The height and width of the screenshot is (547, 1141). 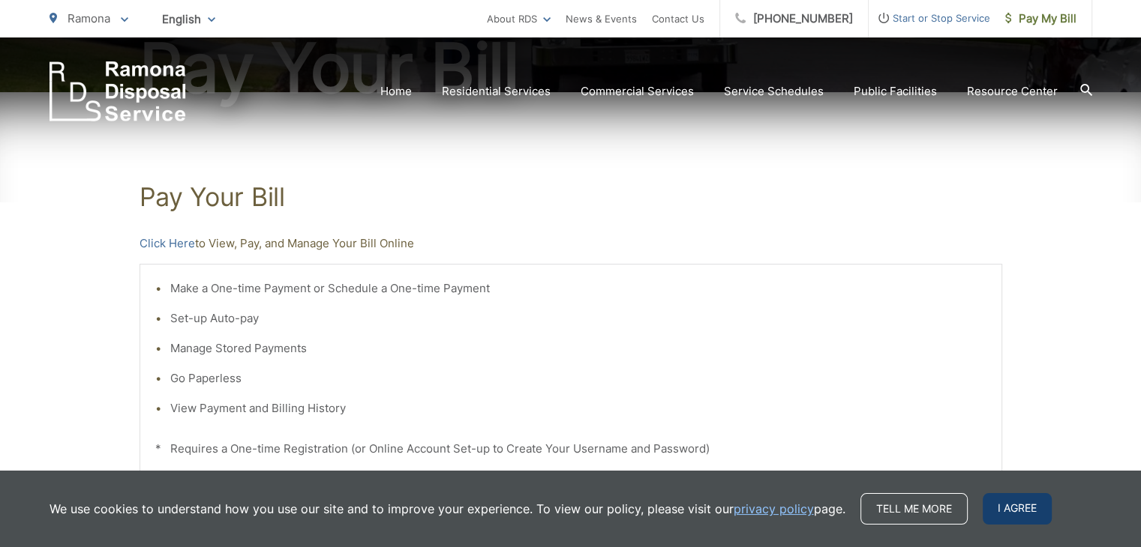 I want to click on a: Tell me more, so click(x=913, y=509).